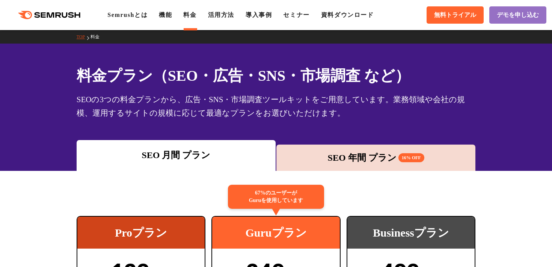 This screenshot has height=267, width=552. I want to click on span: 16% OFF, so click(411, 158).